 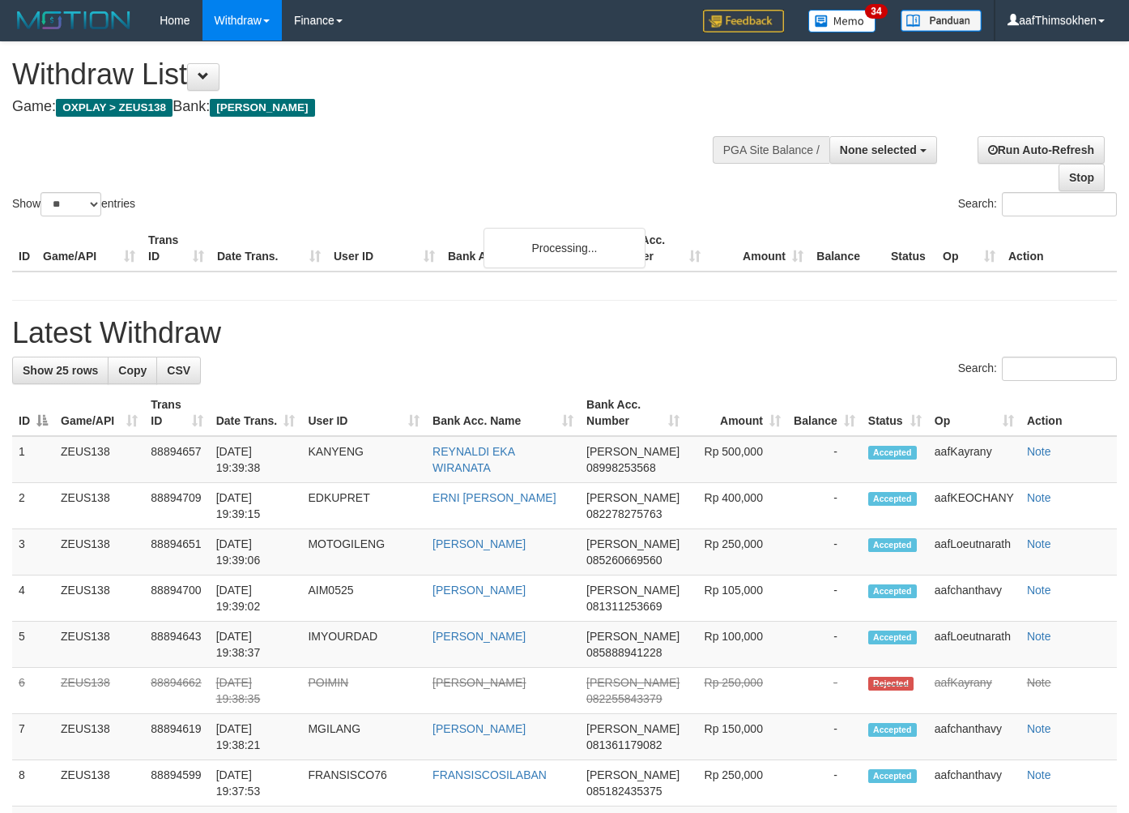 What do you see at coordinates (736, 459) in the screenshot?
I see `td: Rp 500,000` at bounding box center [736, 459].